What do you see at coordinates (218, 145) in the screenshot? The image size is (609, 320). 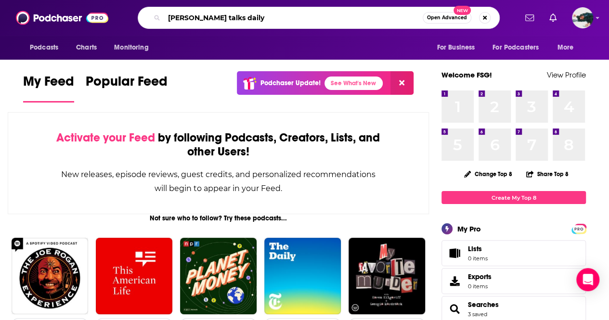 I see `div: by following Podcasts, Creators, Lists, and other Users!` at bounding box center [218, 145].